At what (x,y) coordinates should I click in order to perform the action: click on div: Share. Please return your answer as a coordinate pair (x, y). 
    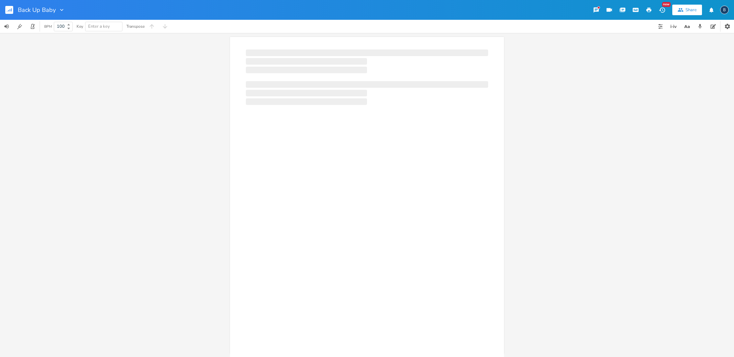
    Looking at the image, I should click on (691, 10).